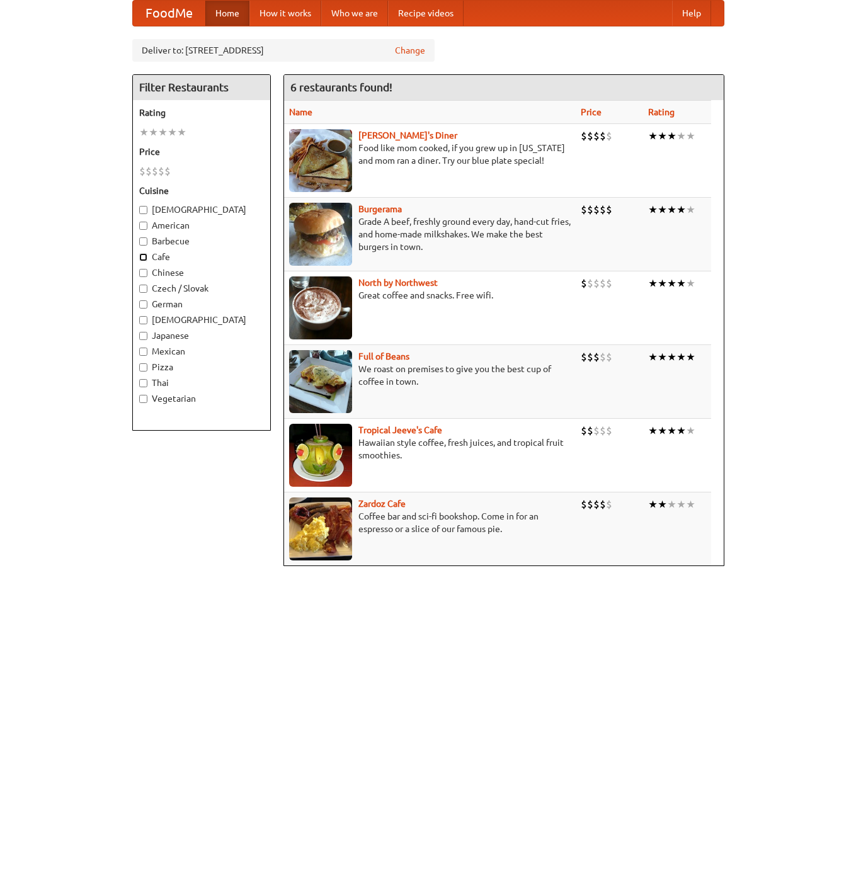  What do you see at coordinates (143, 225) in the screenshot?
I see `input: American` at bounding box center [143, 225].